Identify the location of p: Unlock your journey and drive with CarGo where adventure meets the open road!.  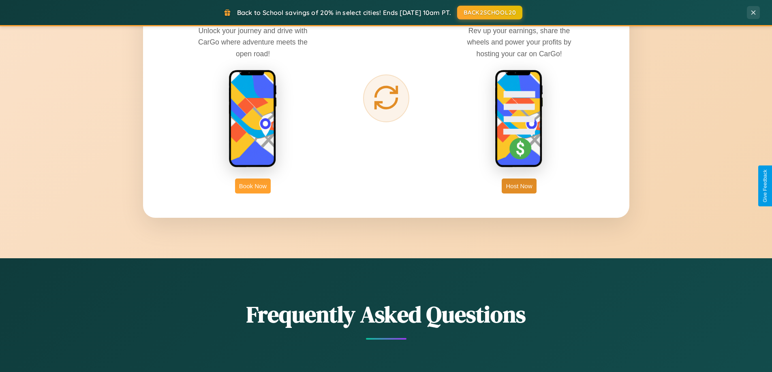
(253, 42).